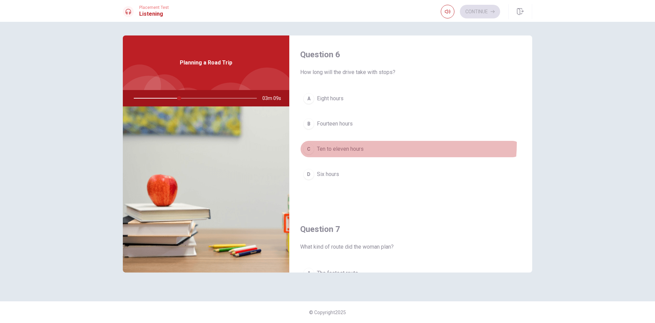  Describe the element at coordinates (206, 189) in the screenshot. I see `img: Planning a Road Trip` at that location.